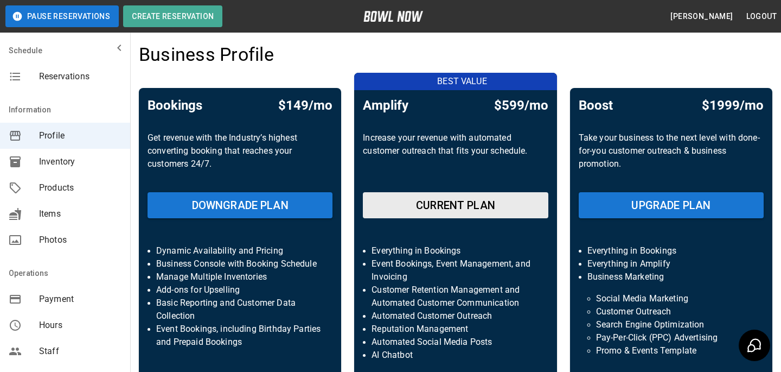 This screenshot has height=372, width=781. I want to click on p: Automated Social Media Posts, so click(455, 342).